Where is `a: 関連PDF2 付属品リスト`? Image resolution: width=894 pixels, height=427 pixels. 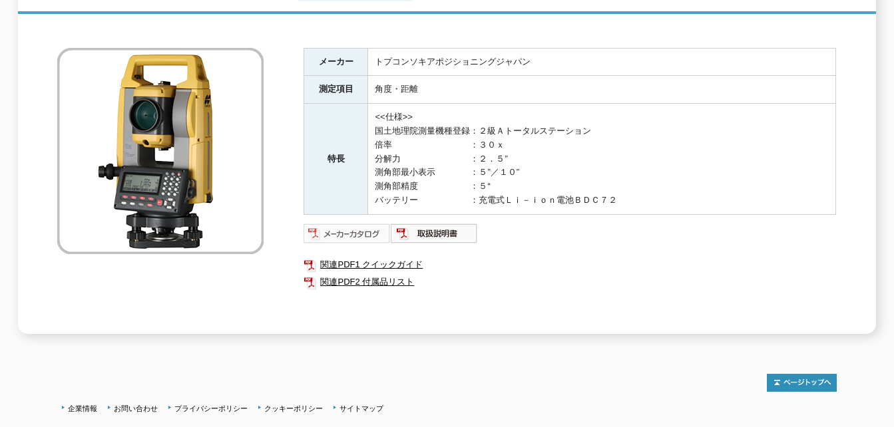
a: 関連PDF2 付属品リスト is located at coordinates (570, 282).